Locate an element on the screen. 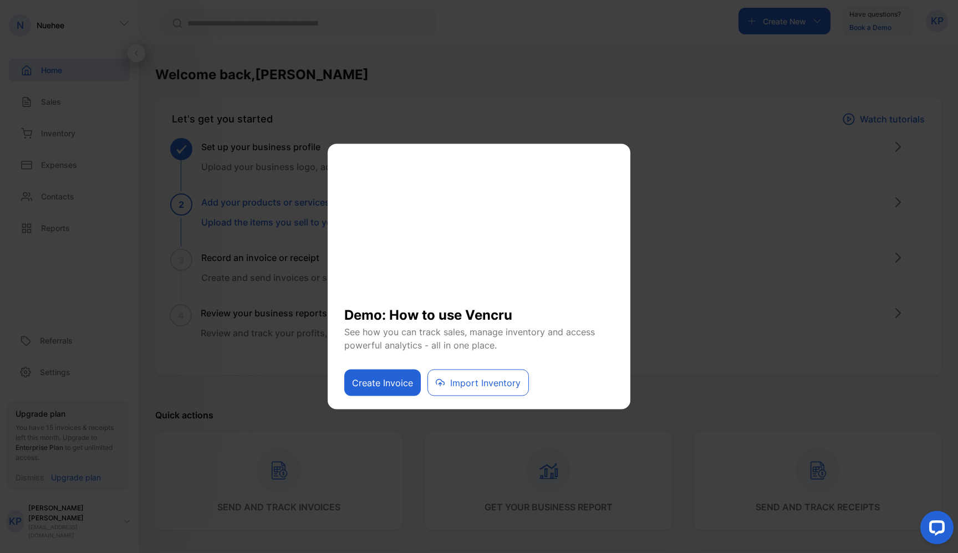  button: Import Inventory is located at coordinates (478, 383).